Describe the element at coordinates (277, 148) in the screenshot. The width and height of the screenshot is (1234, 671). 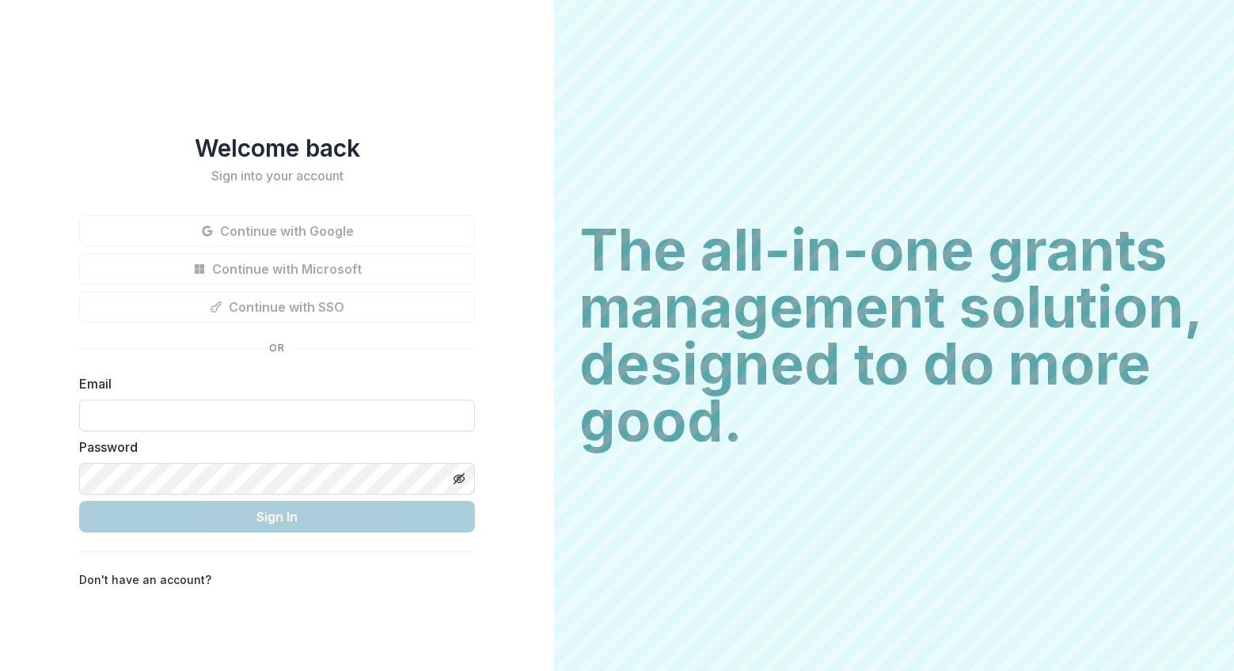
I see `h1: Welcome back` at that location.